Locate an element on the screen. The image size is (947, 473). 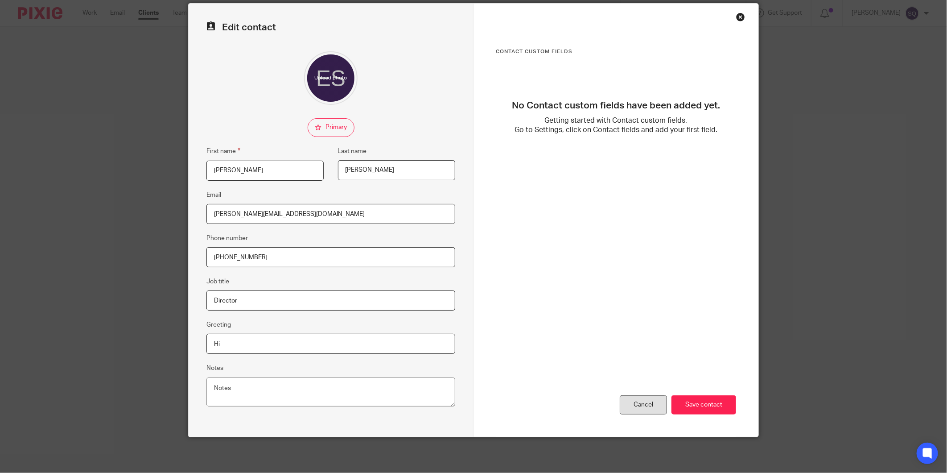
h3: Contact Custom fields is located at coordinates (616, 52).